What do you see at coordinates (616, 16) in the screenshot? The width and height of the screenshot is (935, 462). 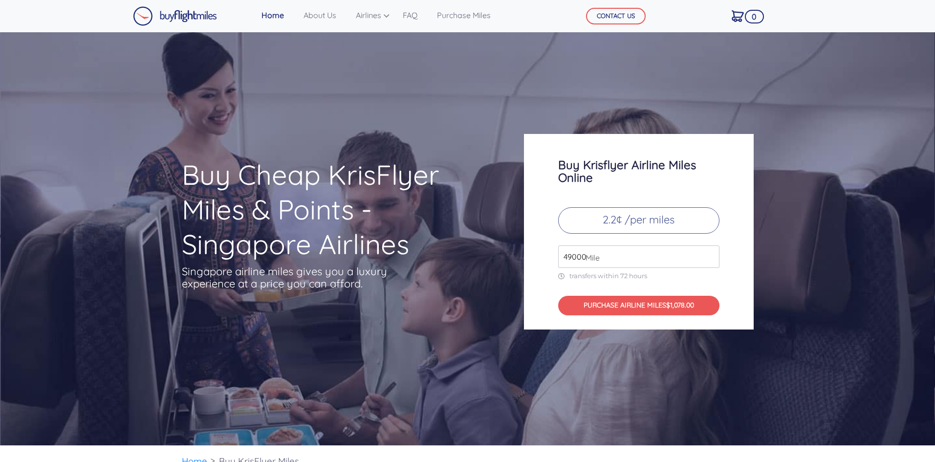 I see `button: CONTACT US` at bounding box center [616, 16].